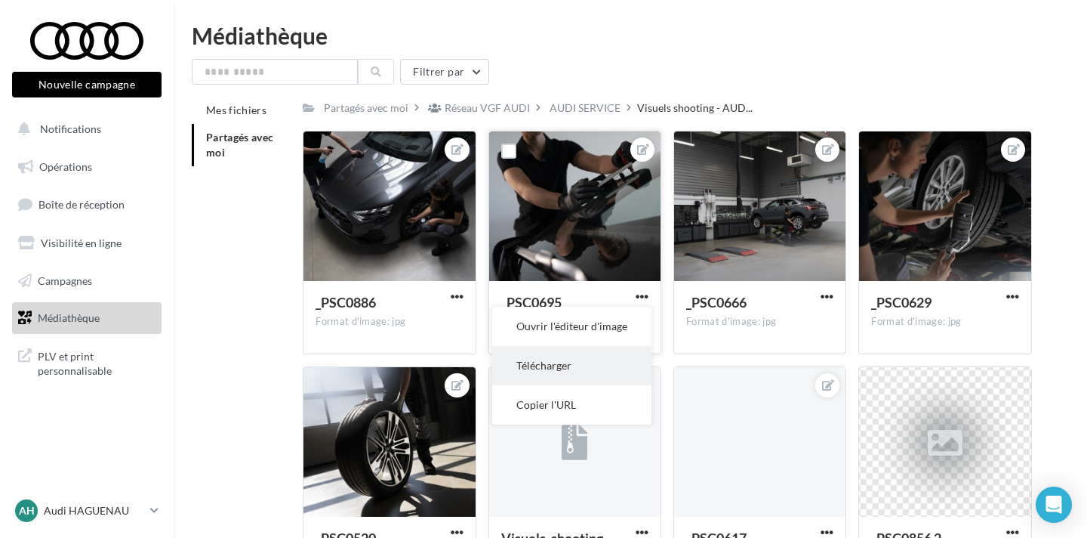 The width and height of the screenshot is (1087, 538). Describe the element at coordinates (87, 204) in the screenshot. I see `a: Boîte de réception` at that location.